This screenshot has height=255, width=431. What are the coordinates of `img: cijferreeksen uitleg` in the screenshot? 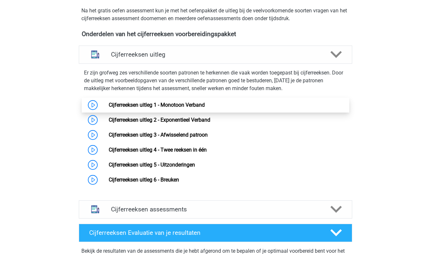 It's located at (95, 54).